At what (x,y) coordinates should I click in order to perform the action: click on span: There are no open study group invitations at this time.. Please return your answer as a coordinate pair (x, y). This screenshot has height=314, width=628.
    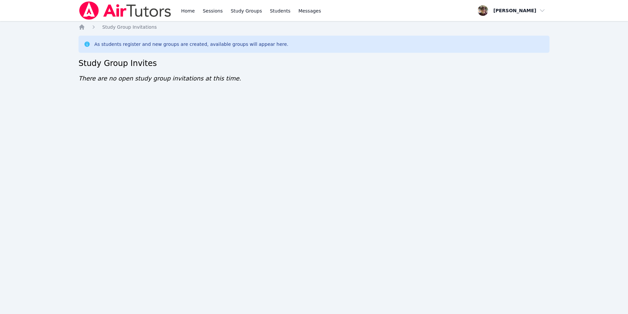
    Looking at the image, I should click on (160, 78).